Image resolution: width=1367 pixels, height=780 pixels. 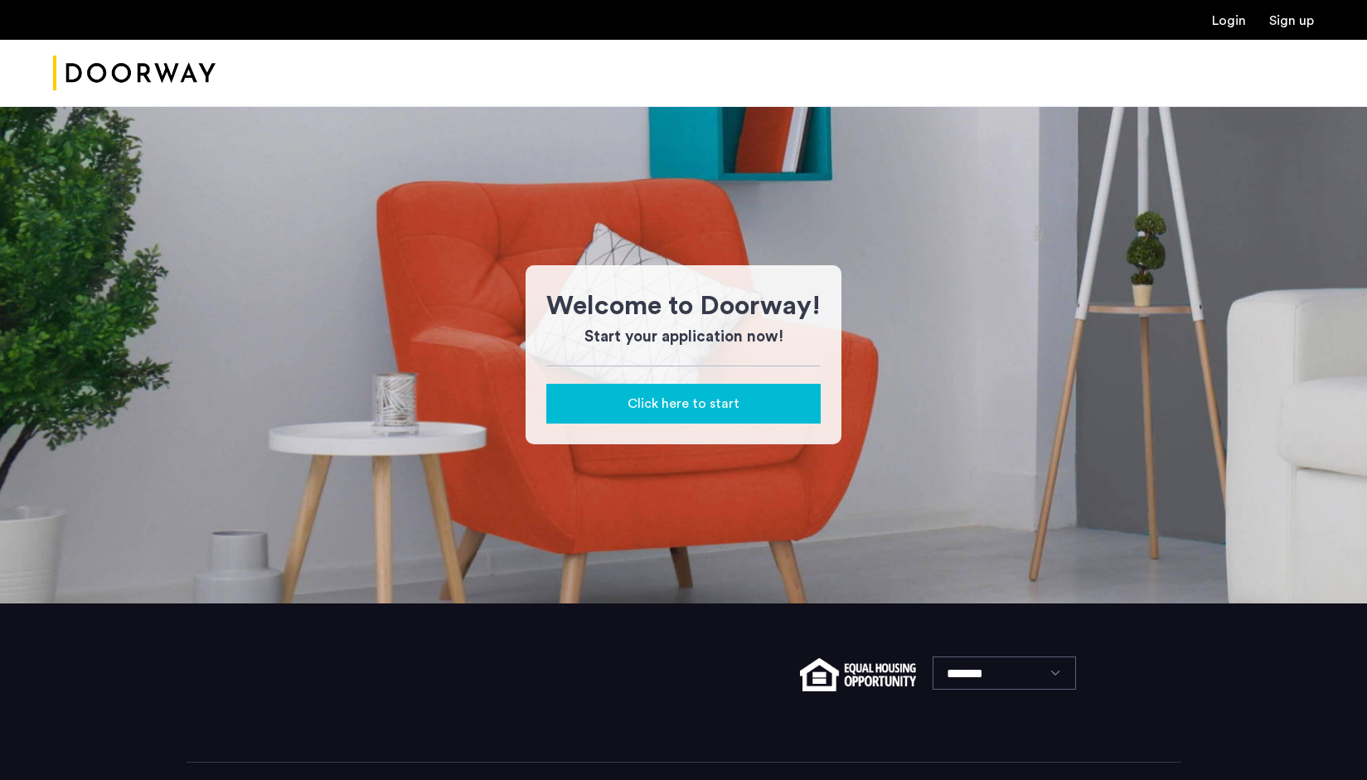 I want to click on select: Language select, so click(x=1004, y=673).